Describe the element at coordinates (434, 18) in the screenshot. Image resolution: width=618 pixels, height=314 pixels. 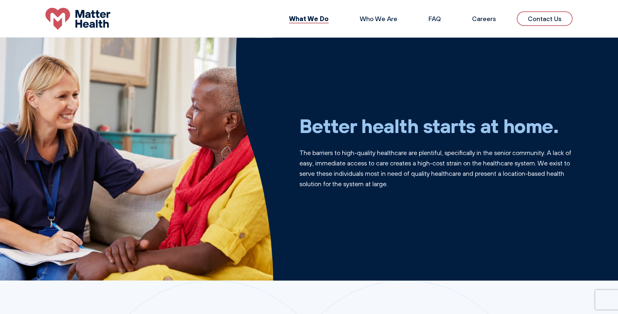
I see `a: FAQ` at that location.